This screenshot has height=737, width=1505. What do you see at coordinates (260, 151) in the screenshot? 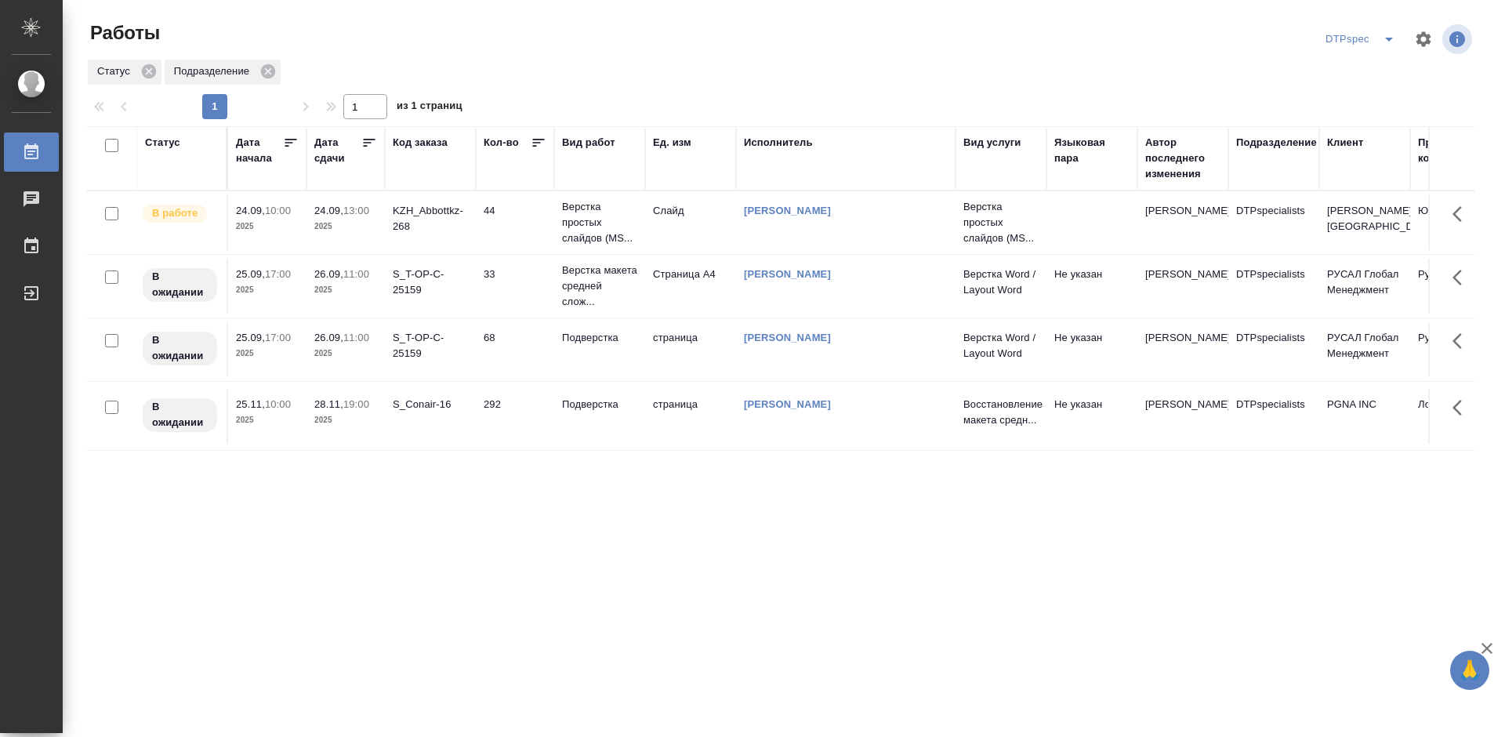
I see `div: Дата начала` at bounding box center [260, 151].